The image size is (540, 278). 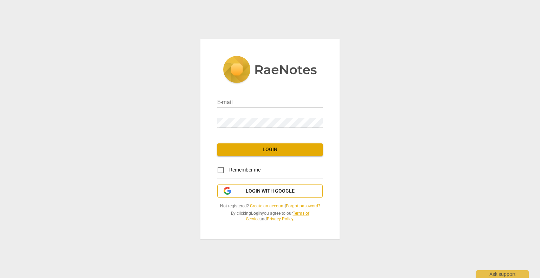 I want to click on span: Not registered? |, so click(x=270, y=206).